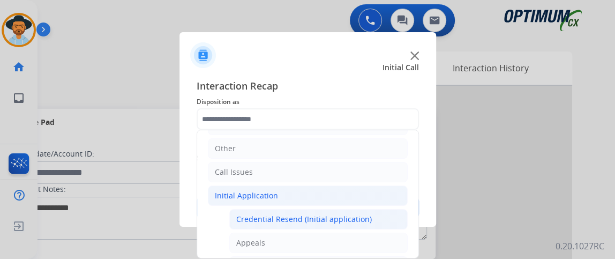 Image resolution: width=615 pixels, height=259 pixels. Describe the element at coordinates (233, 172) in the screenshot. I see `div: Call Issues` at that location.